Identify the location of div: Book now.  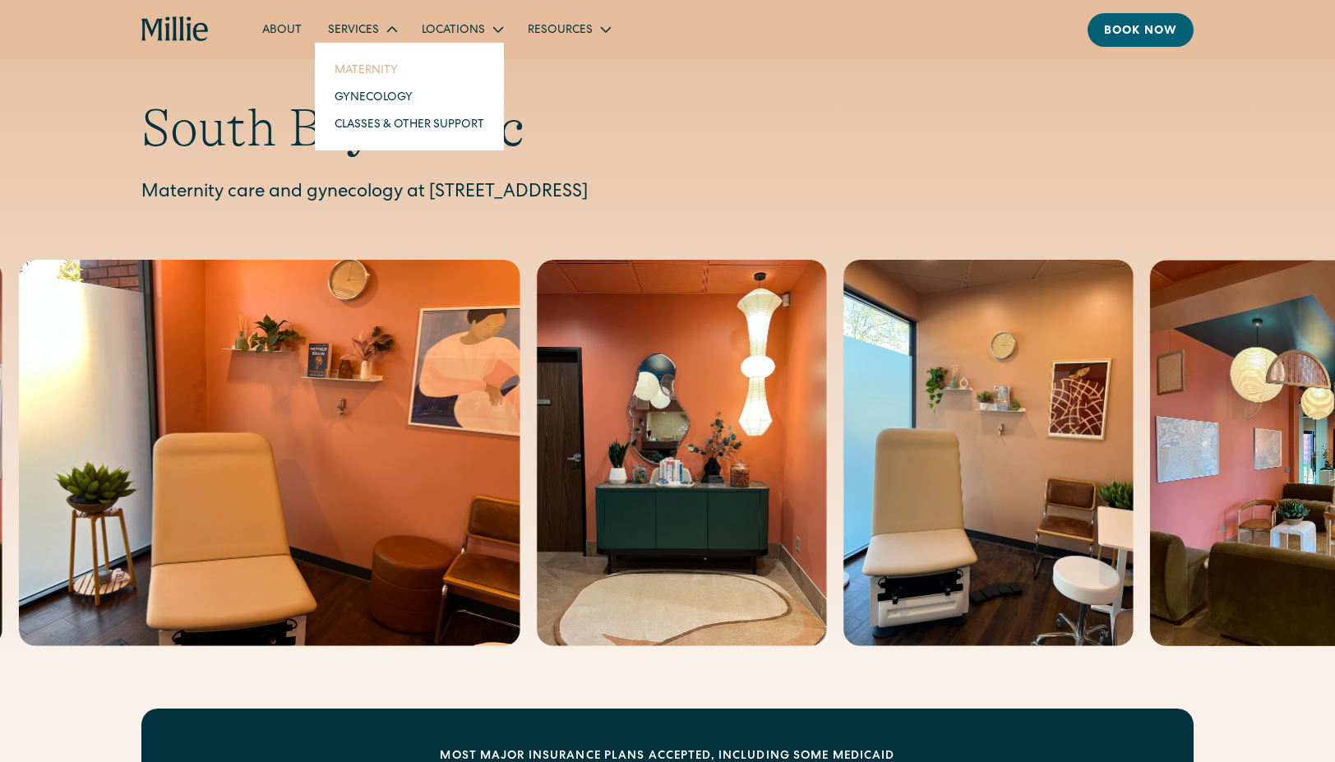
(1140, 31).